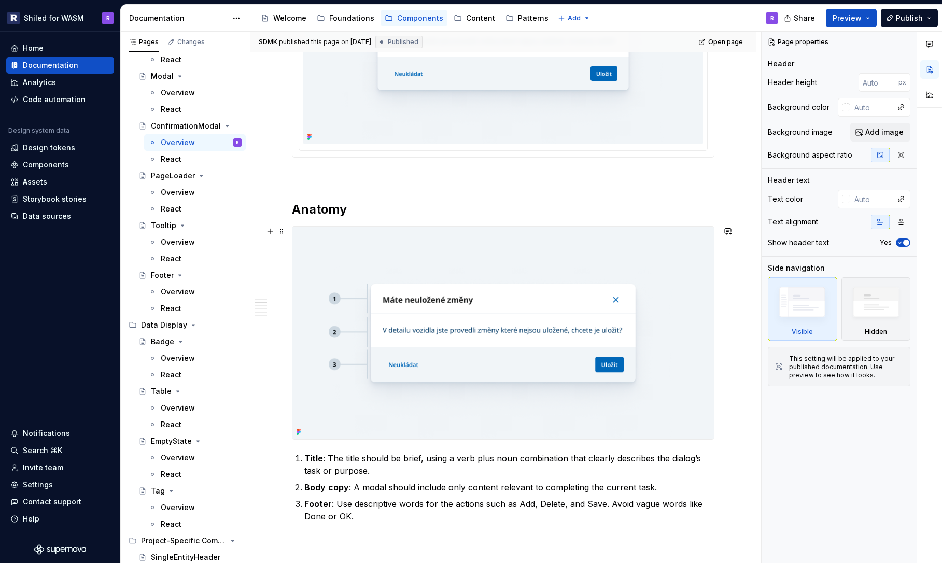 This screenshot has height=563, width=942. What do you see at coordinates (474, 18) in the screenshot?
I see `a: Content` at bounding box center [474, 18].